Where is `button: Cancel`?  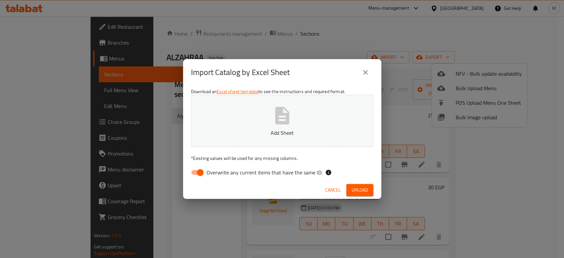
button: Cancel is located at coordinates (333, 190).